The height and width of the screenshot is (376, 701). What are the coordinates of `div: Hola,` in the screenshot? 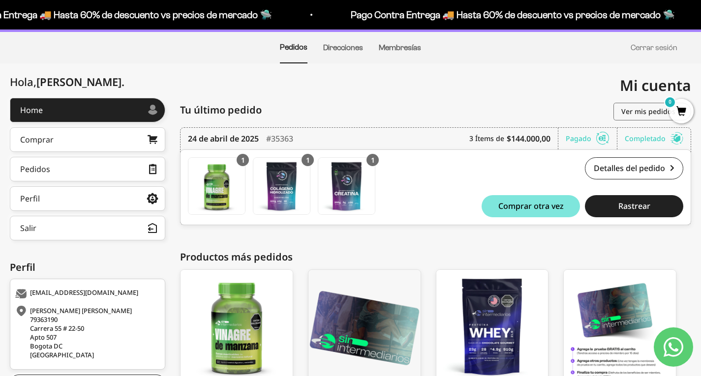 It's located at (67, 82).